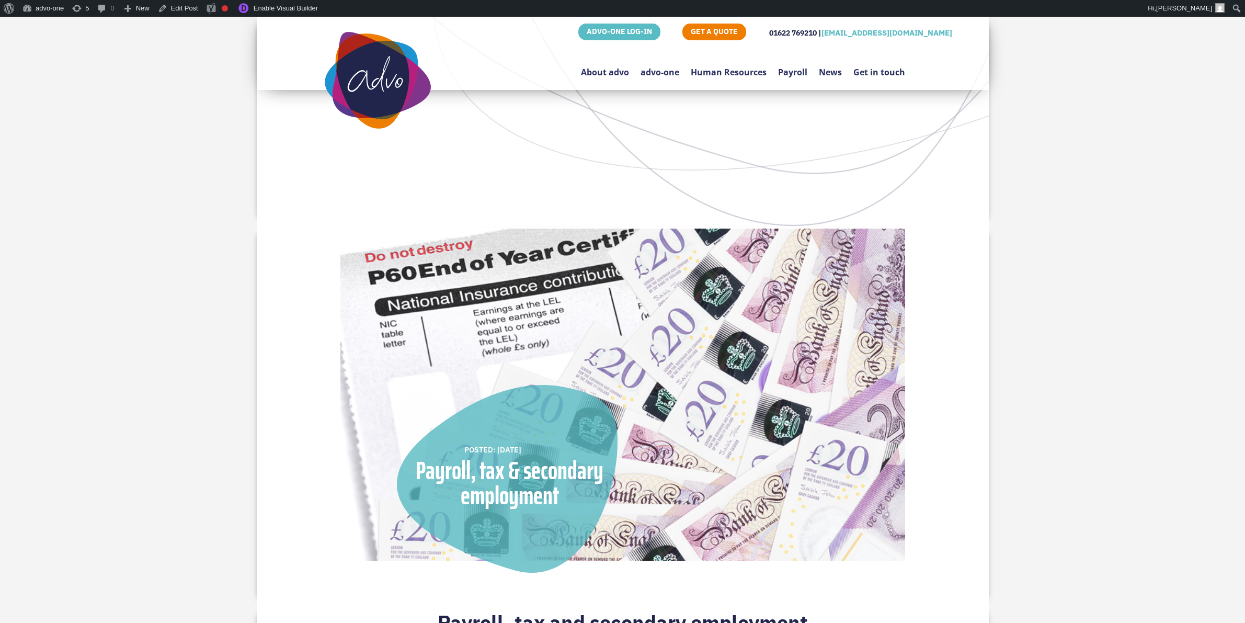 The image size is (1245, 623). I want to click on a: ADVO-ONE LOG-IN, so click(619, 32).